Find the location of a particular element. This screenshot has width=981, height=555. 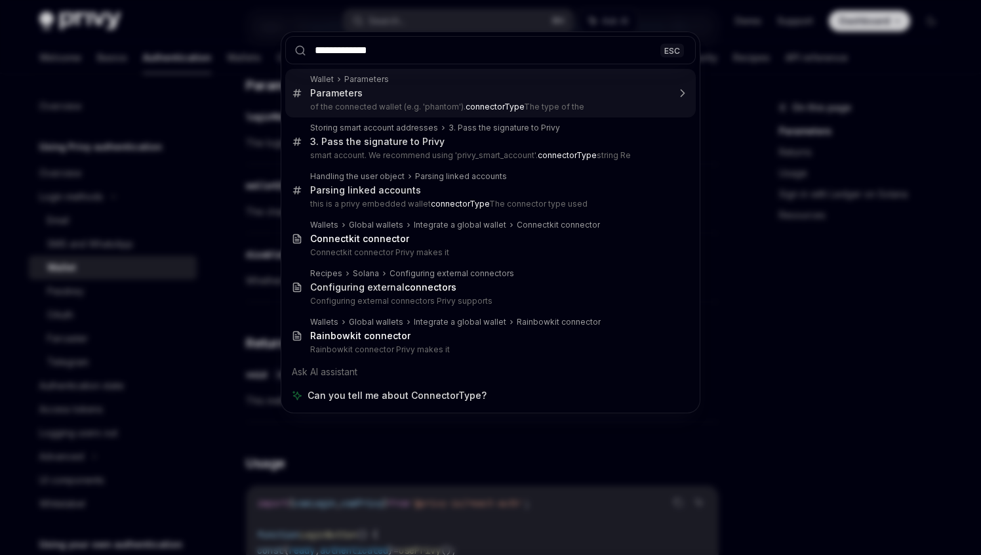

div: Configuring external is located at coordinates (383, 287).